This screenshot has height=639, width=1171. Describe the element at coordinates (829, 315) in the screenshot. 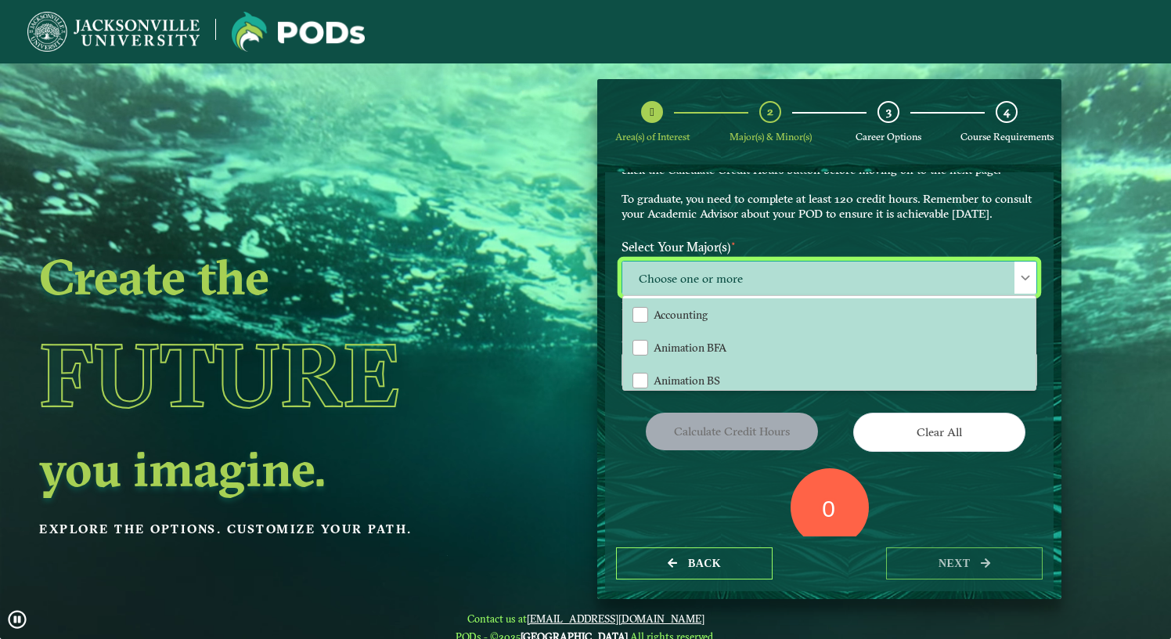

I see `li: Accounting` at that location.